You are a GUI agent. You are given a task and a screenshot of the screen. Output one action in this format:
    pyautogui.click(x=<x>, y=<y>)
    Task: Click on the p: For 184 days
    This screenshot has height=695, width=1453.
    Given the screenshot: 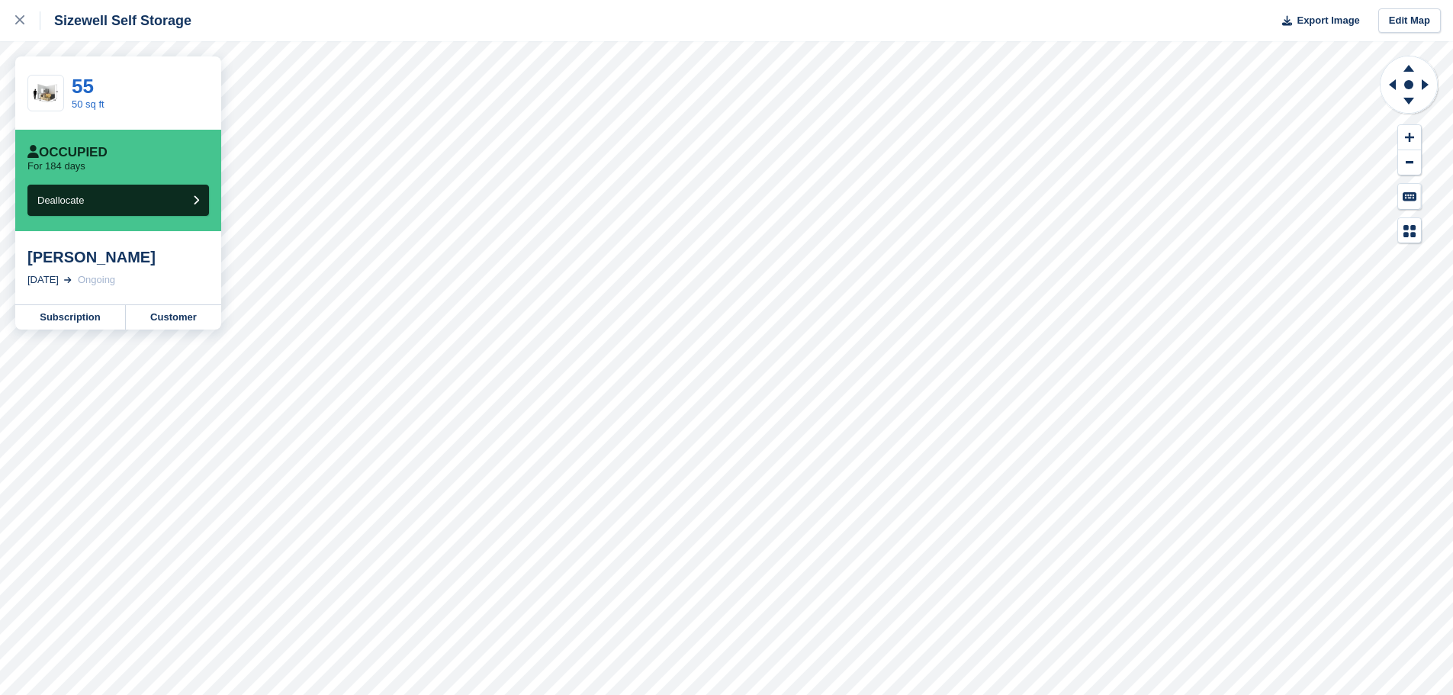 What is the action you would take?
    pyautogui.click(x=56, y=166)
    